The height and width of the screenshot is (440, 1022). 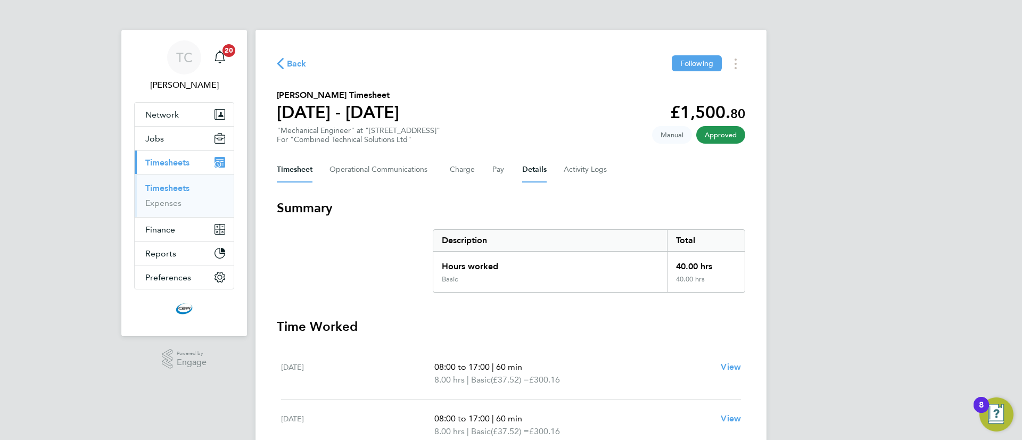 What do you see at coordinates (161, 253) in the screenshot?
I see `span: Reports` at bounding box center [161, 253].